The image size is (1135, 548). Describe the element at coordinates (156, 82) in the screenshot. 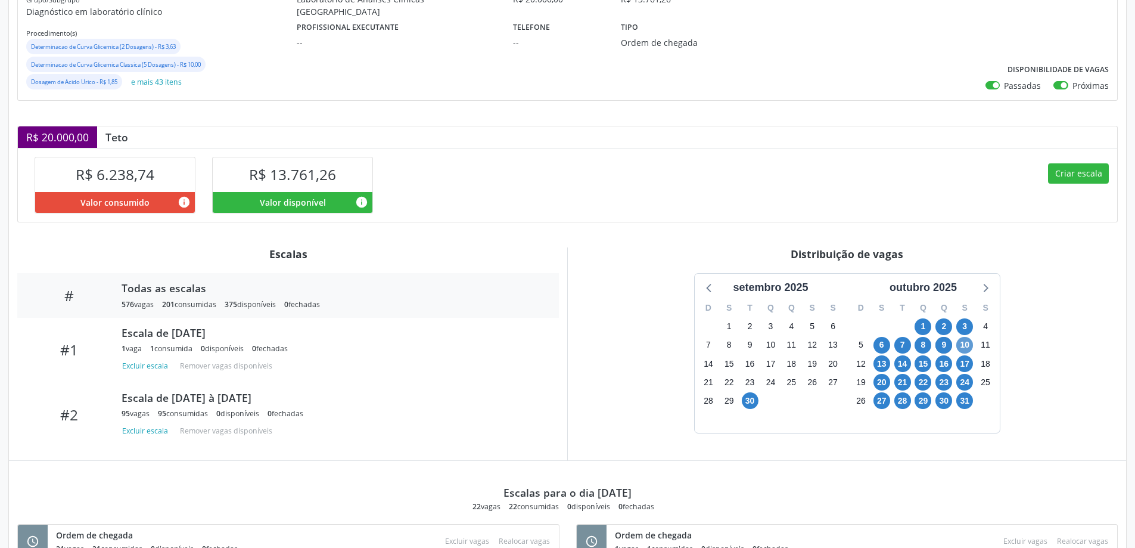

I see `button: e mais 43 itens` at that location.